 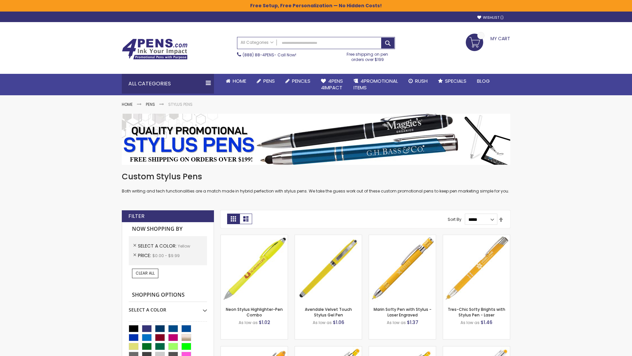 I want to click on h1: Custom Stylus Pens, so click(x=316, y=177).